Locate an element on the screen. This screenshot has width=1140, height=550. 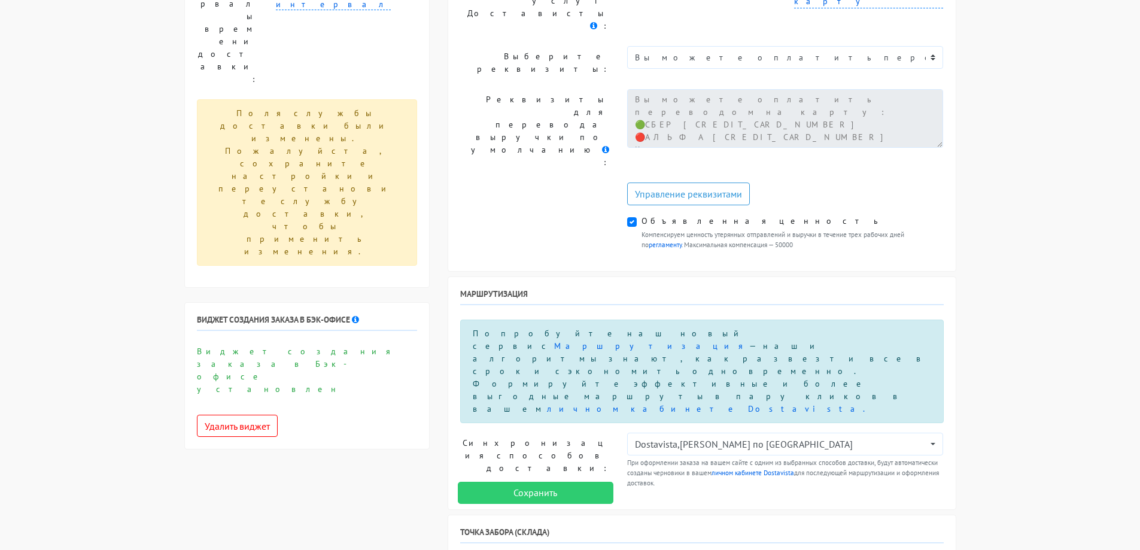
label: Выберите реквизиты: is located at coordinates (534, 63).